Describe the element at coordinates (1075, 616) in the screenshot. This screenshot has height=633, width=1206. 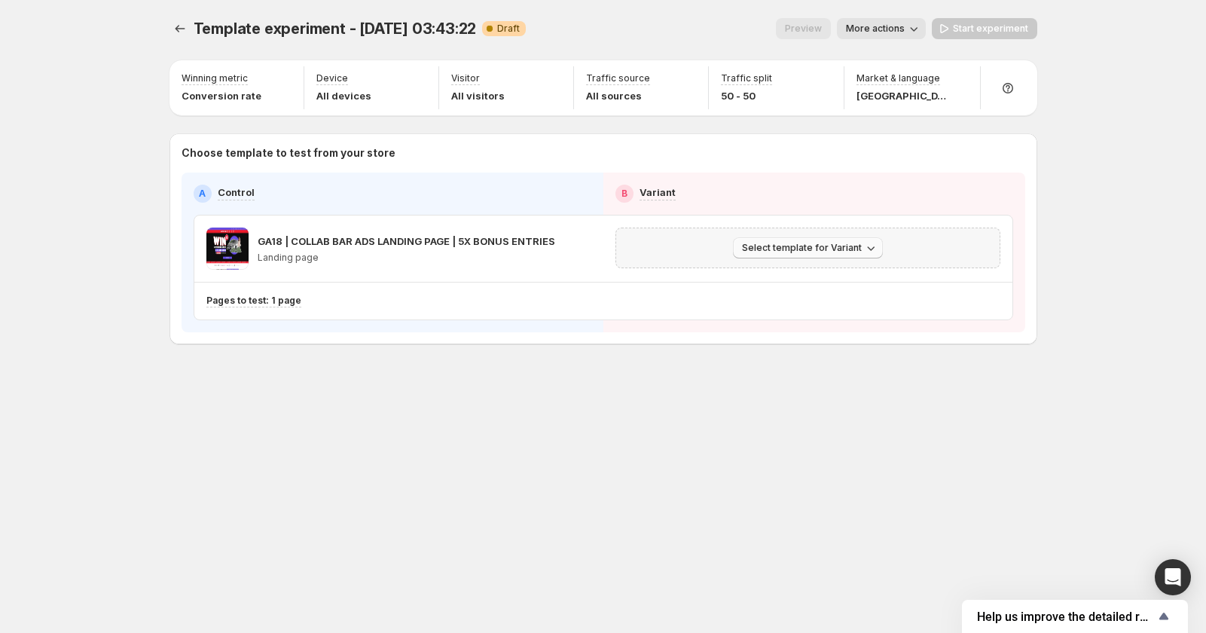
I see `button: Show survey - Help us improve the detailed report for A/B campaigns` at that location.